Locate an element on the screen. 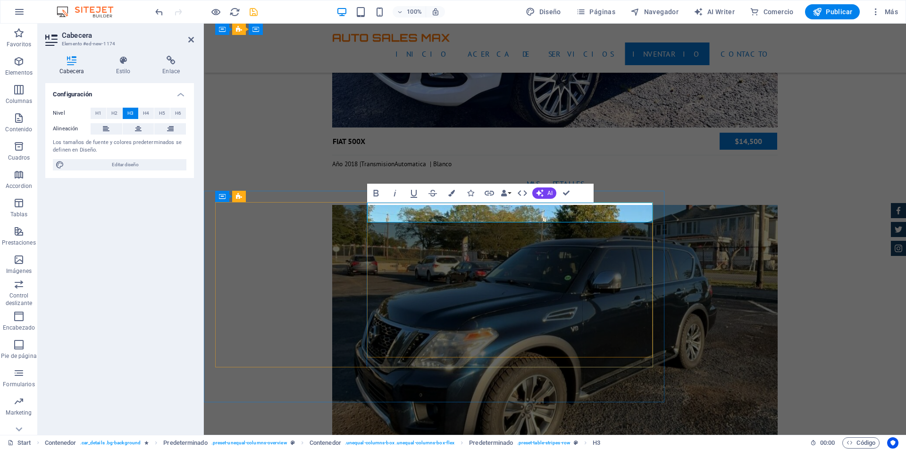  span: Código is located at coordinates (861, 443).